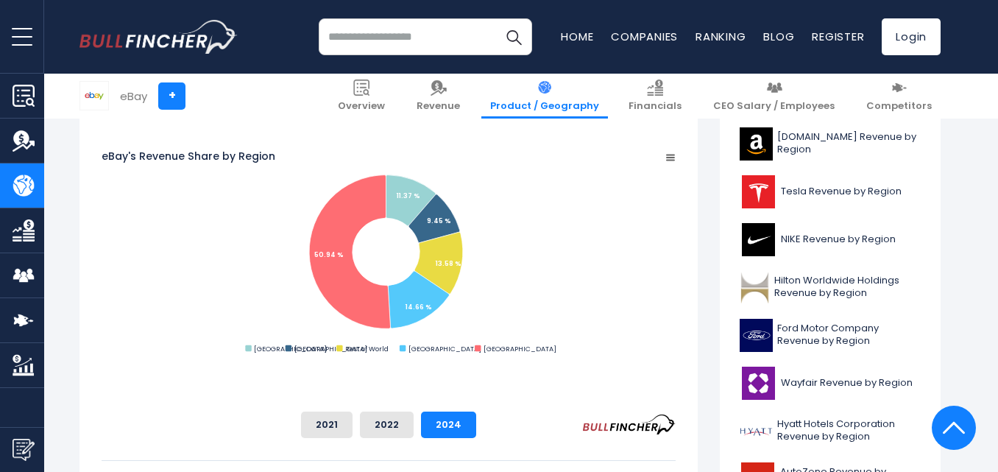  I want to click on img: EBAY logo, so click(94, 96).